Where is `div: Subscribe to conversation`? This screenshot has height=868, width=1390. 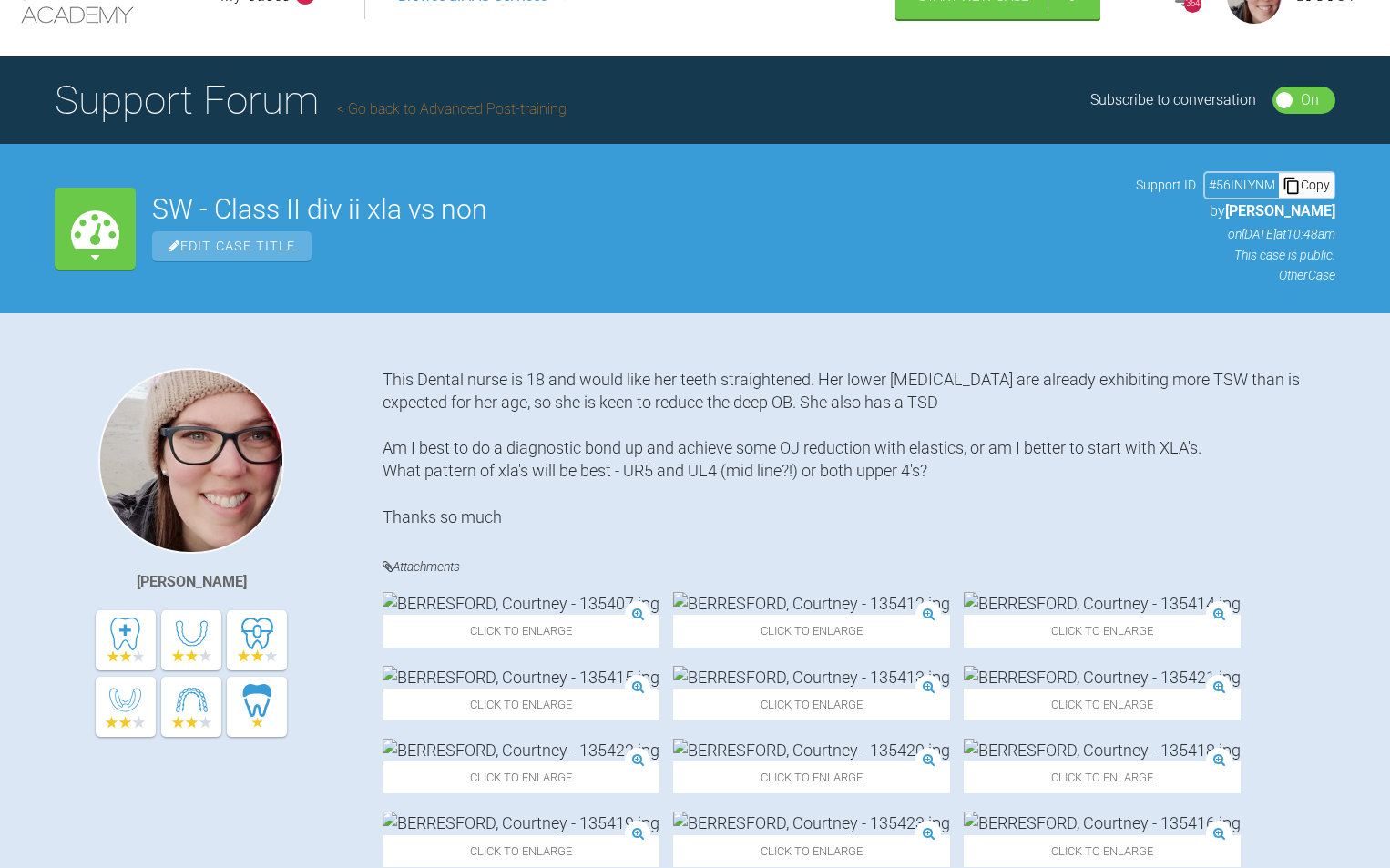
div: Subscribe to conversation is located at coordinates (1173, 100).